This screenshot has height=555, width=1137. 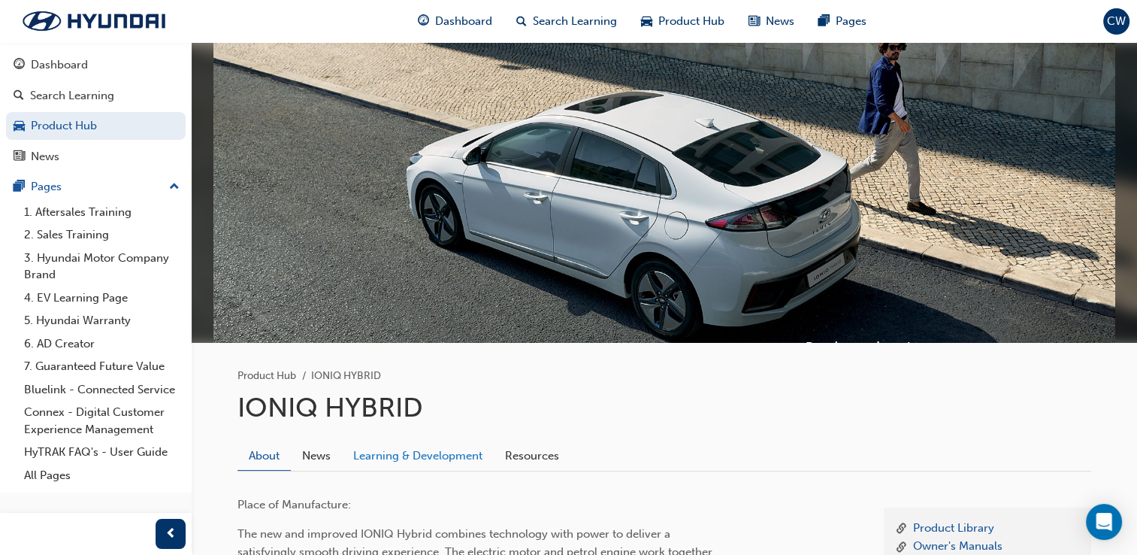 What do you see at coordinates (72, 95) in the screenshot?
I see `div: Search Learning` at bounding box center [72, 95].